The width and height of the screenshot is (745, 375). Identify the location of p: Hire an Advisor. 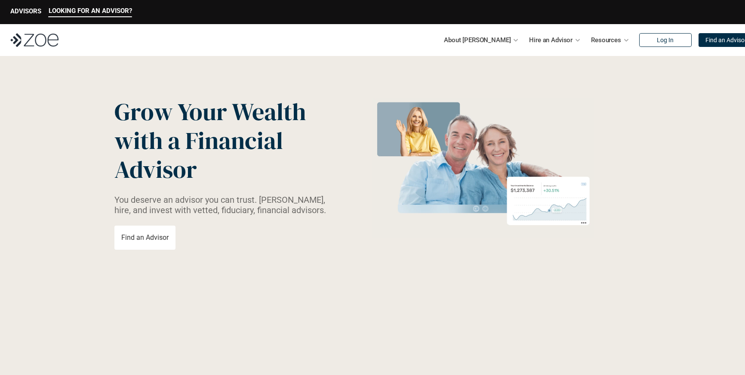
(551, 40).